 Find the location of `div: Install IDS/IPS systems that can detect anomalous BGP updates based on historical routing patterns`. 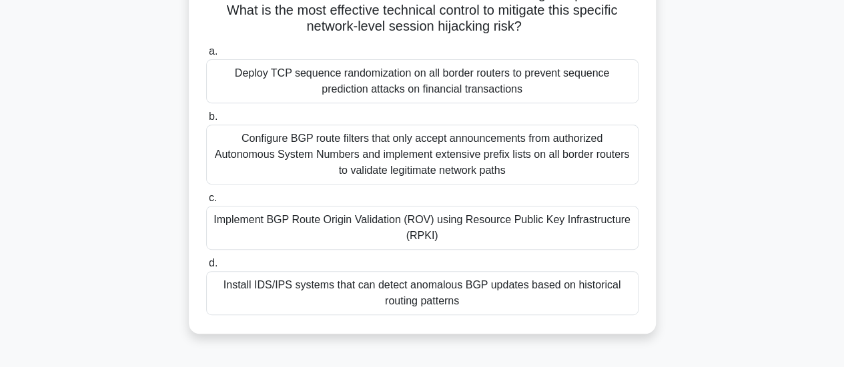

div: Install IDS/IPS systems that can detect anomalous BGP updates based on historical routing patterns is located at coordinates (422, 293).